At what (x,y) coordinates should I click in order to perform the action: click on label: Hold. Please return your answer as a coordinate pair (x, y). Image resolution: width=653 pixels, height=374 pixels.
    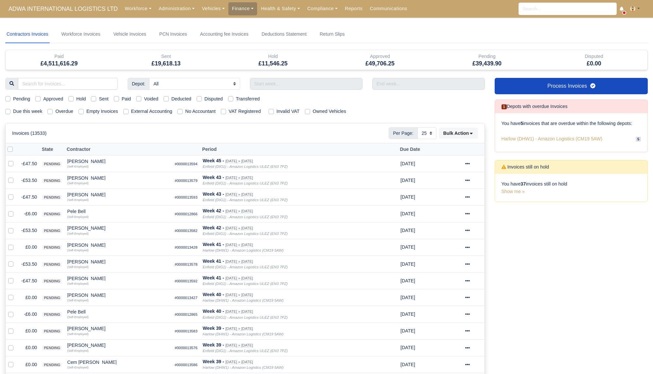
    Looking at the image, I should click on (81, 99).